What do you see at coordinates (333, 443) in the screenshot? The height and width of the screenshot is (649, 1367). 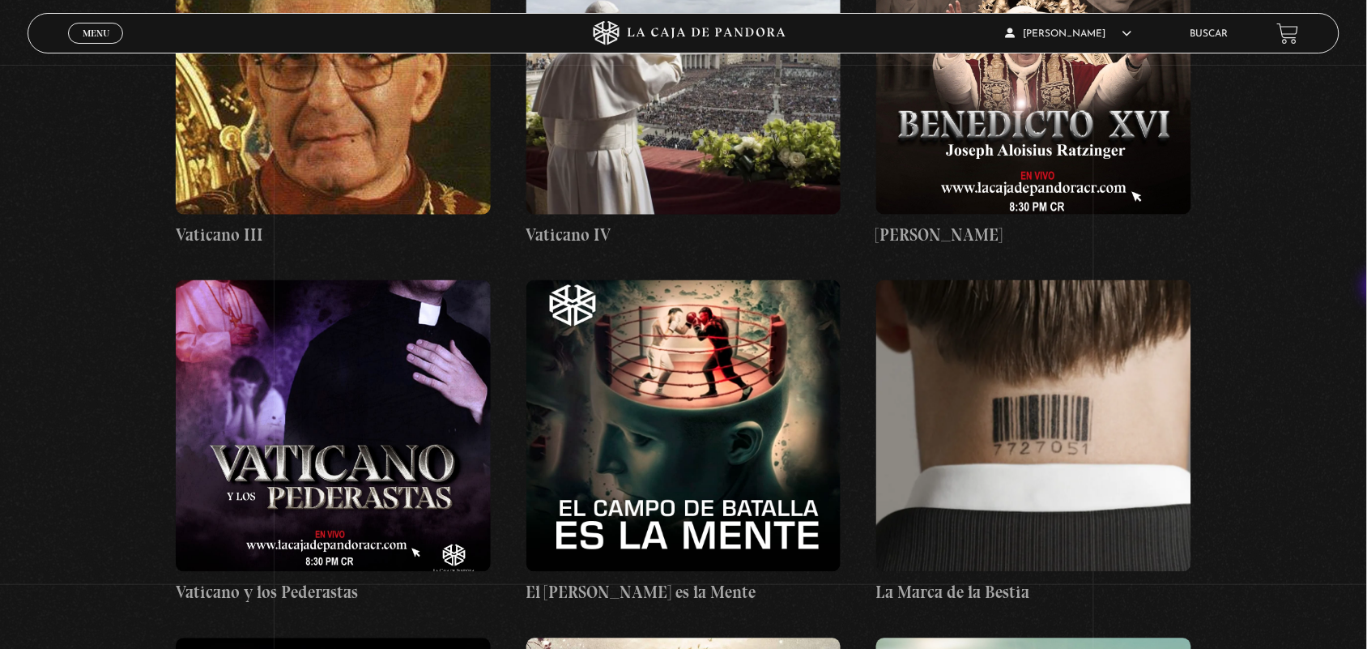 I see `a: Vaticano y los Pederastas` at bounding box center [333, 443].